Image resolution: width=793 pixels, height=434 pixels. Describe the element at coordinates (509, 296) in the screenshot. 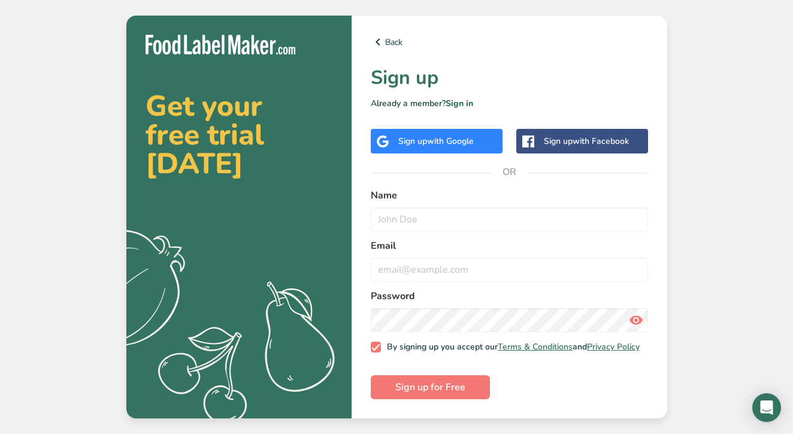

I see `label: Password` at that location.